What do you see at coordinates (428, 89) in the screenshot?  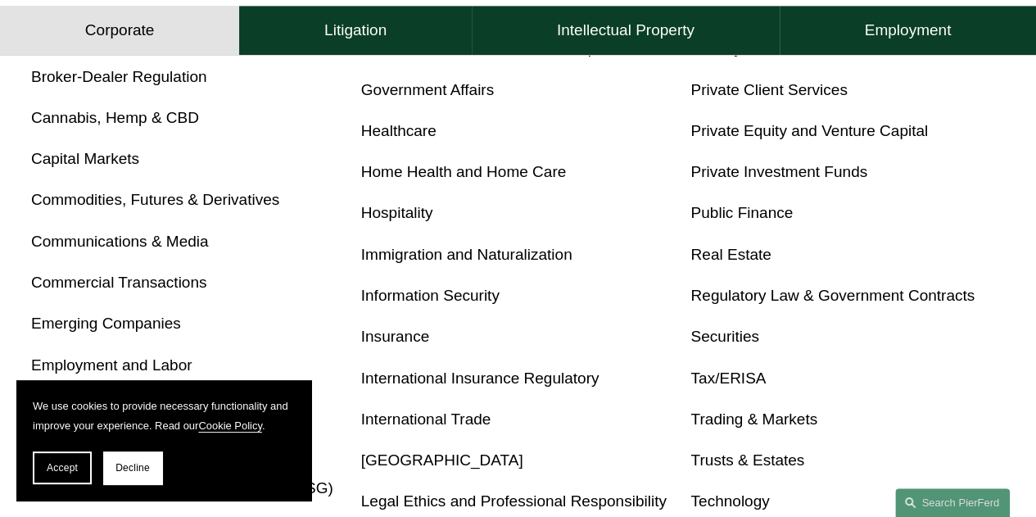 I see `a: Government Affairs` at bounding box center [428, 89].